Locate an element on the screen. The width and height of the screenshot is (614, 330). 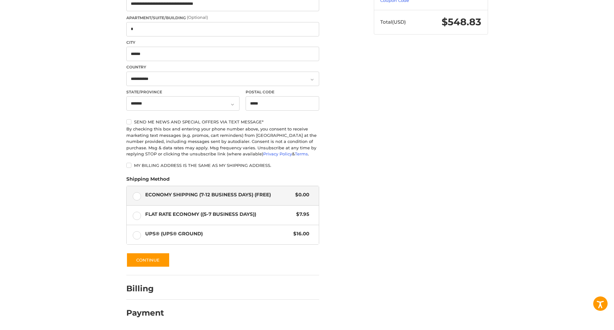
div: By checking this box and entering your phone number above, you consent to receive marketing text ... is located at coordinates (222, 142).